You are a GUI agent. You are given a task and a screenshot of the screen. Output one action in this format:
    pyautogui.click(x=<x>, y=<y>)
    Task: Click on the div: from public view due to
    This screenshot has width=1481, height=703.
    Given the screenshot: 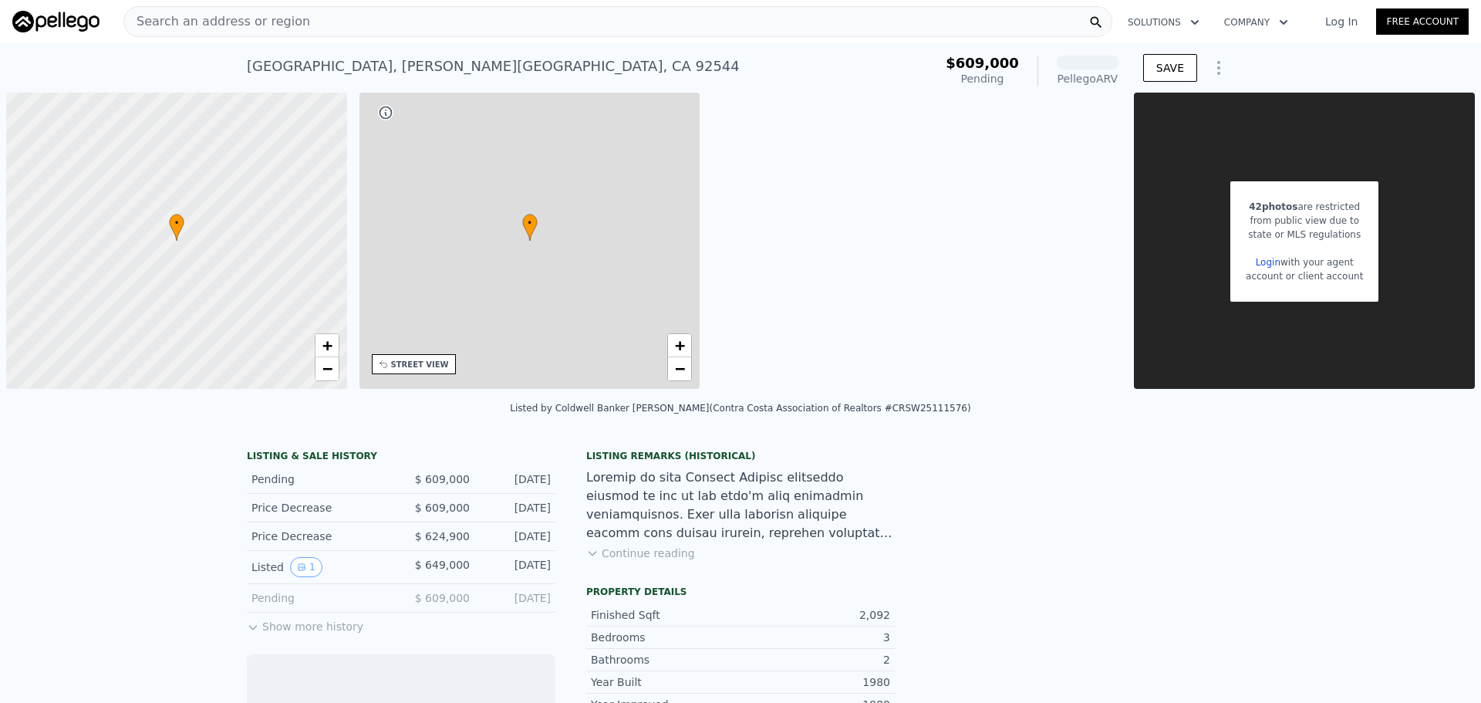 What is the action you would take?
    pyautogui.click(x=1305, y=221)
    